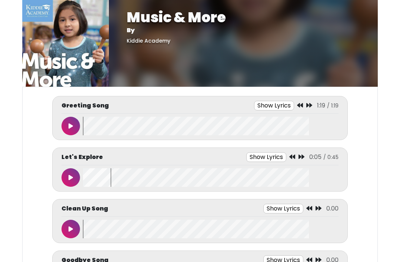 Image resolution: width=400 pixels, height=262 pixels. Describe the element at coordinates (332, 208) in the screenshot. I see `span: 0.00` at that location.